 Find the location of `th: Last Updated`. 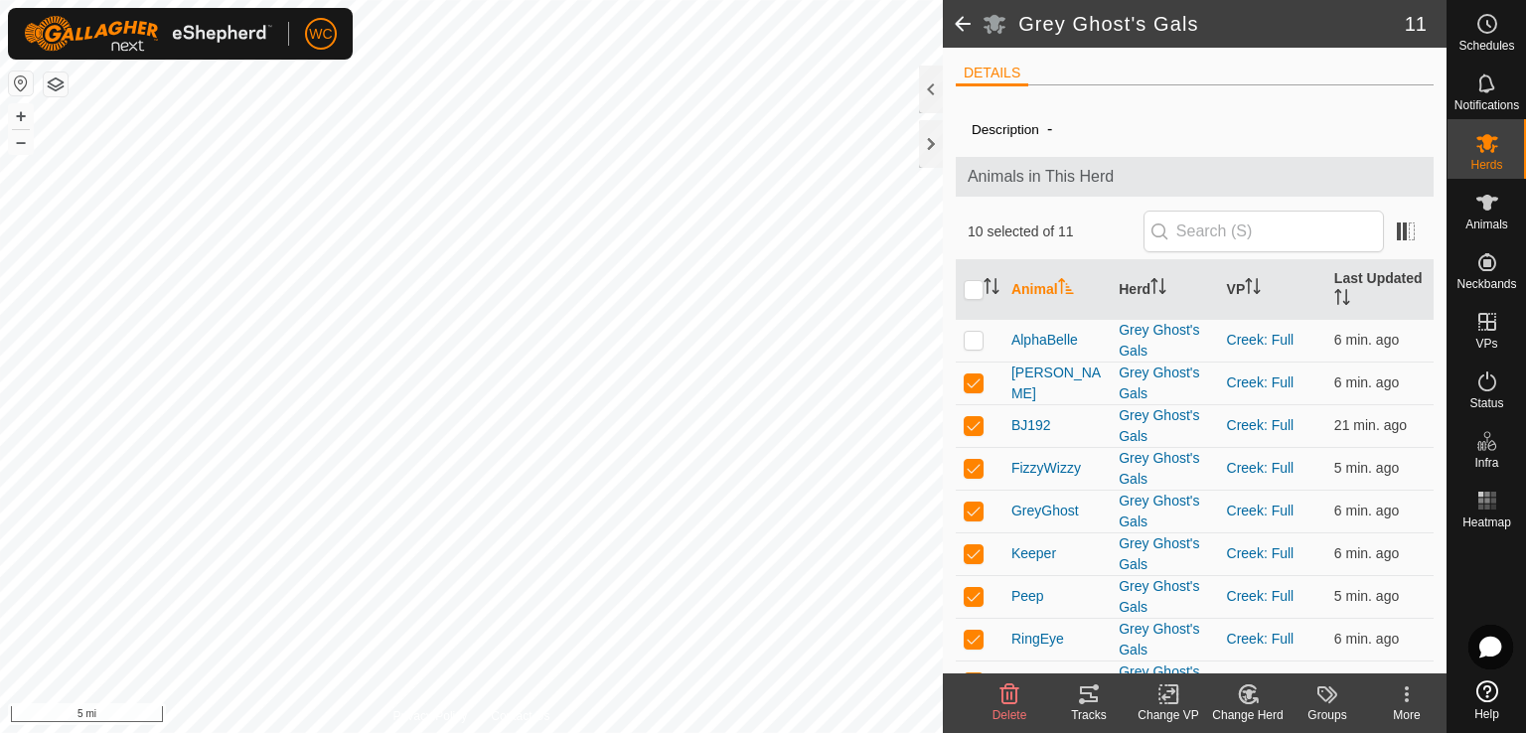

th: Last Updated is located at coordinates (1380, 290).